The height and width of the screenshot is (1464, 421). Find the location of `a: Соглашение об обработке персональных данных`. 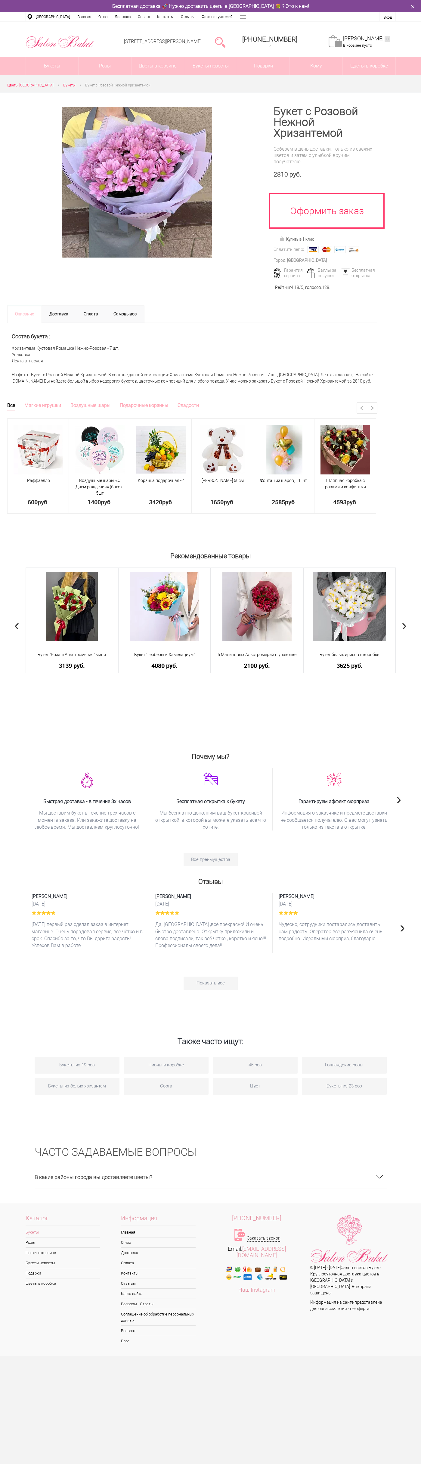

a: Соглашение об обработке персональных данных is located at coordinates (158, 1317).